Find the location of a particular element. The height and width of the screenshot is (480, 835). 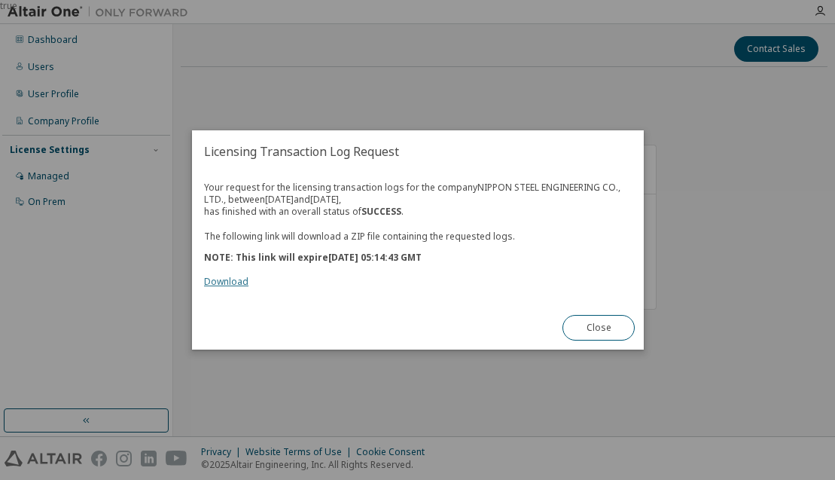

a: Download is located at coordinates (226, 281).